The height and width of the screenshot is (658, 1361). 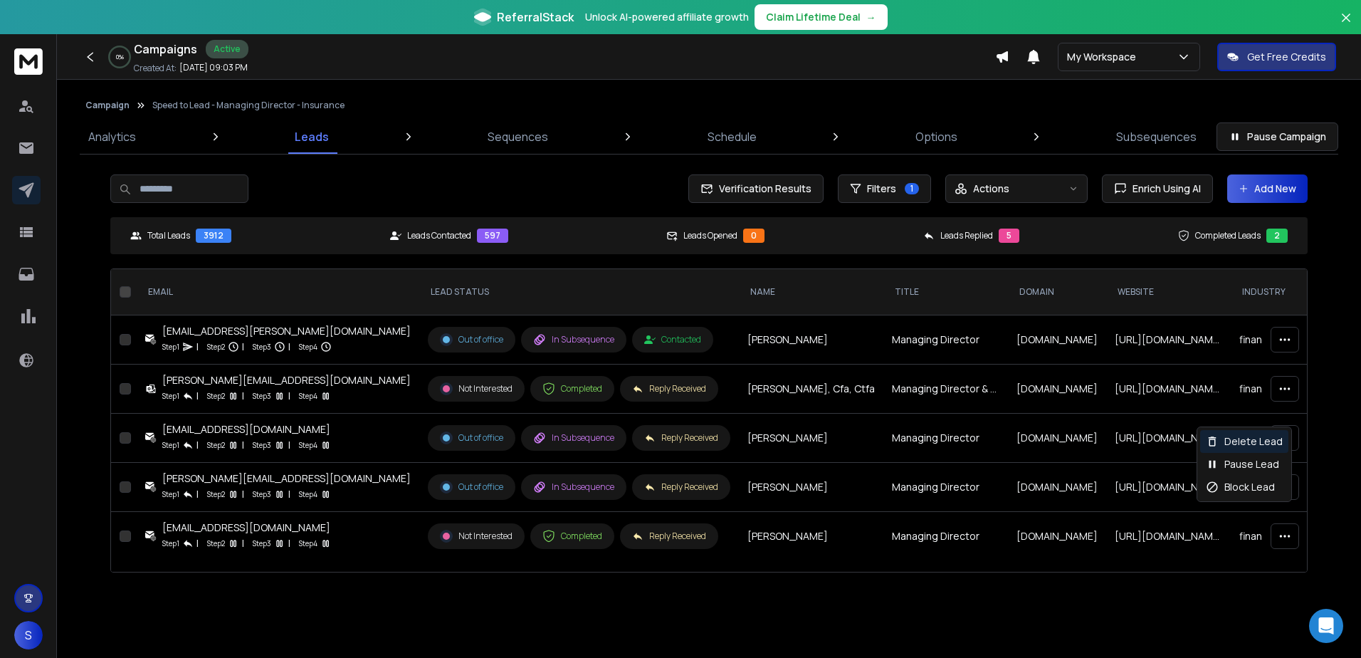 What do you see at coordinates (1009, 236) in the screenshot?
I see `div: 5` at bounding box center [1009, 236].